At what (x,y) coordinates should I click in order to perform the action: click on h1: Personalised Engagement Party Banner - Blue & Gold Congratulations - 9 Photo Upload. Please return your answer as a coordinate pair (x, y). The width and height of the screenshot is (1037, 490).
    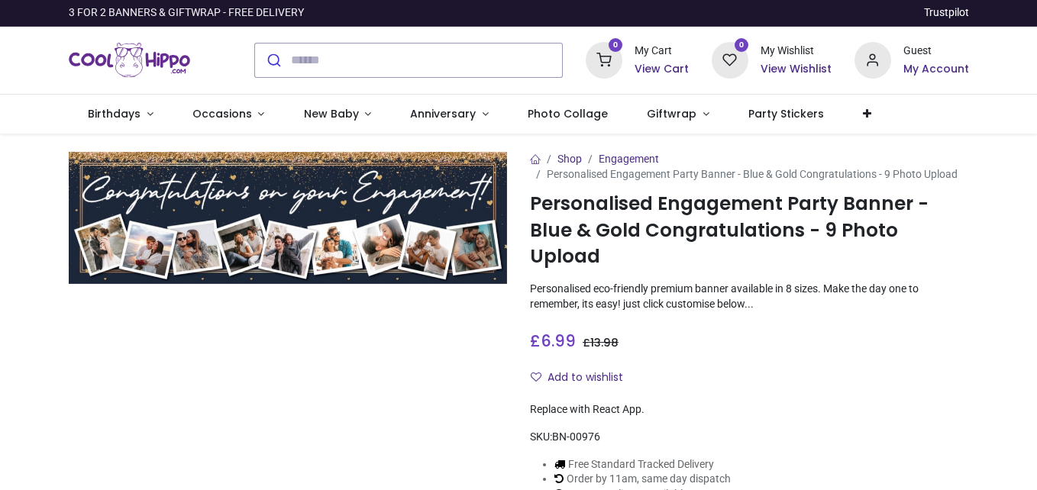
    Looking at the image, I should click on (749, 230).